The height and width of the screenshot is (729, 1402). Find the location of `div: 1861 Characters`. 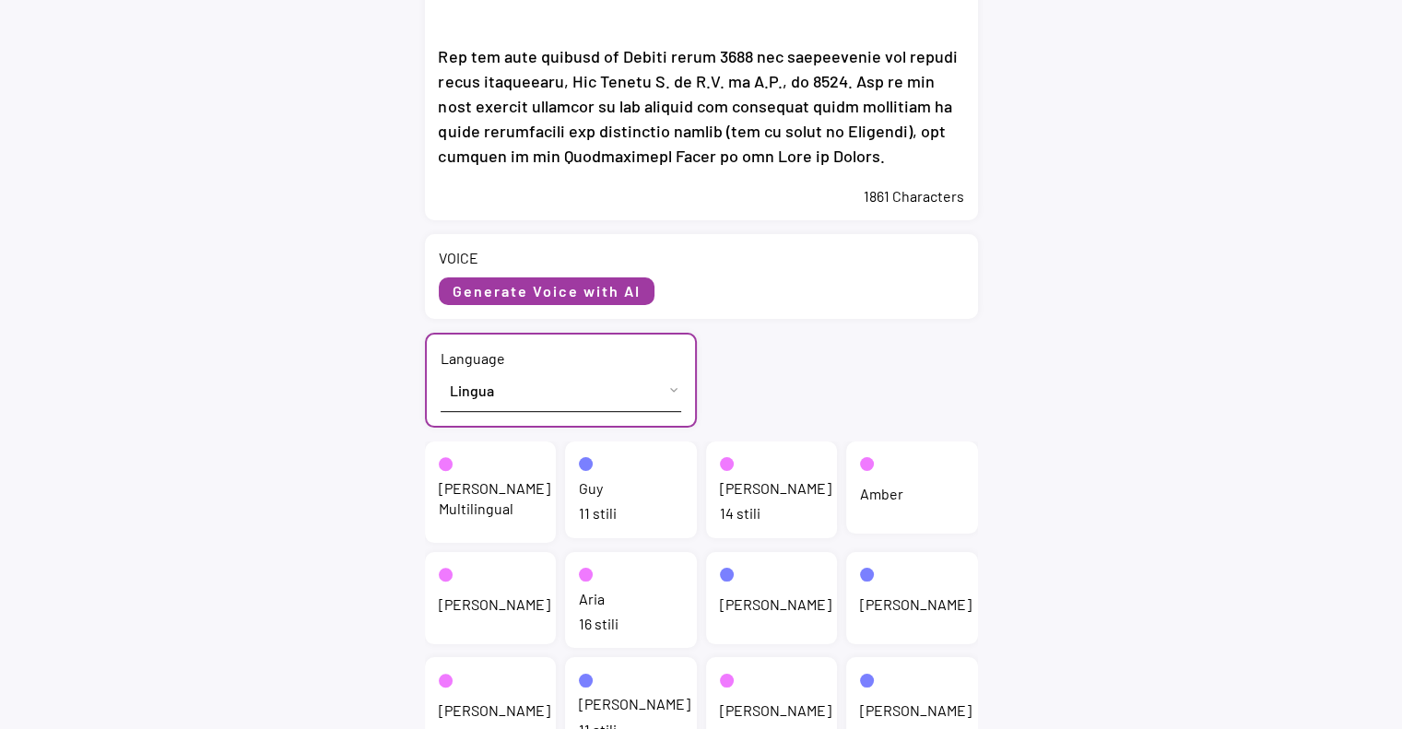

div: 1861 Characters is located at coordinates (702, 196).